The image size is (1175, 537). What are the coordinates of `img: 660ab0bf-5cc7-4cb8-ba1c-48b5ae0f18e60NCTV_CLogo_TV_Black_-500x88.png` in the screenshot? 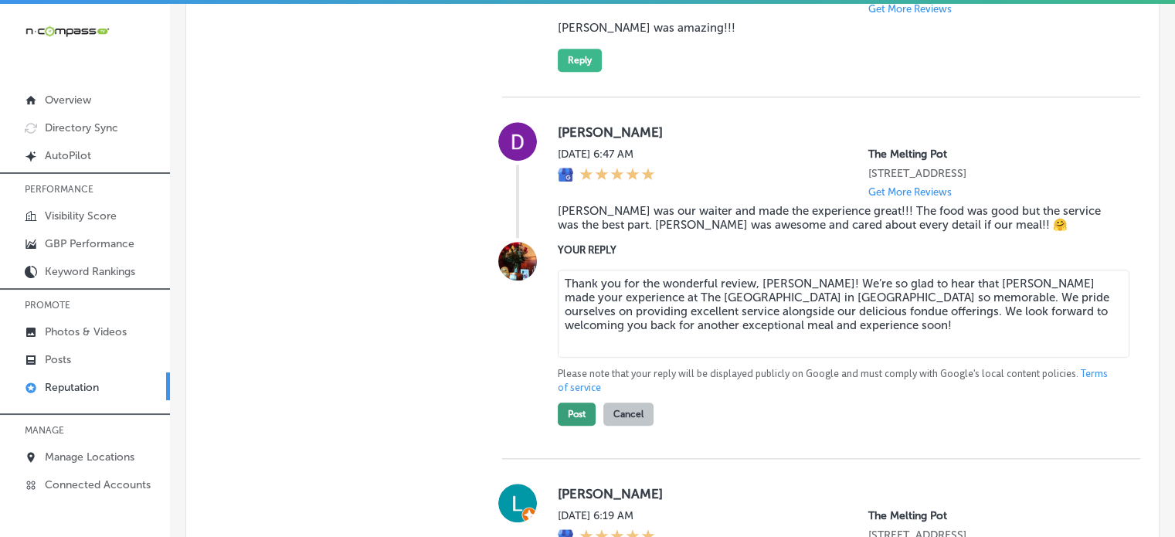 It's located at (67, 31).